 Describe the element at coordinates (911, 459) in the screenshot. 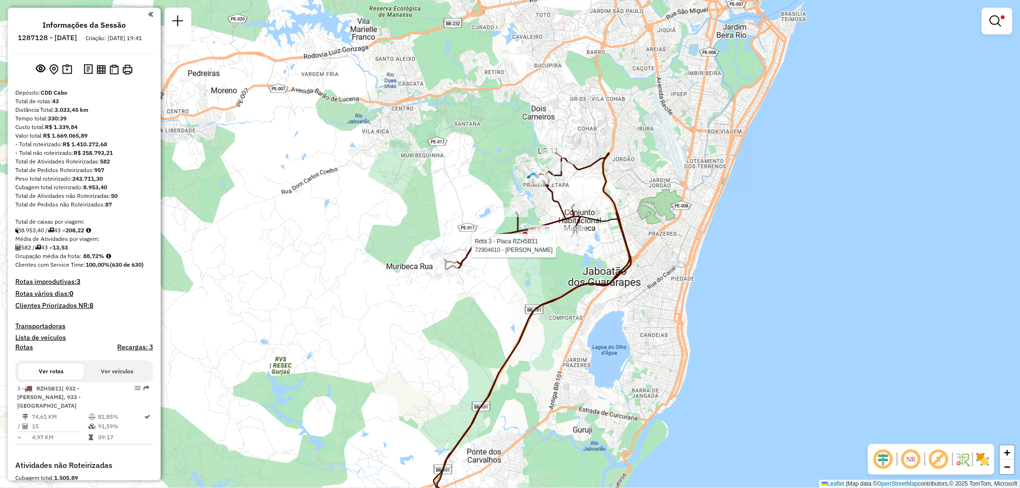

I see `span: Ocultar NR` at that location.